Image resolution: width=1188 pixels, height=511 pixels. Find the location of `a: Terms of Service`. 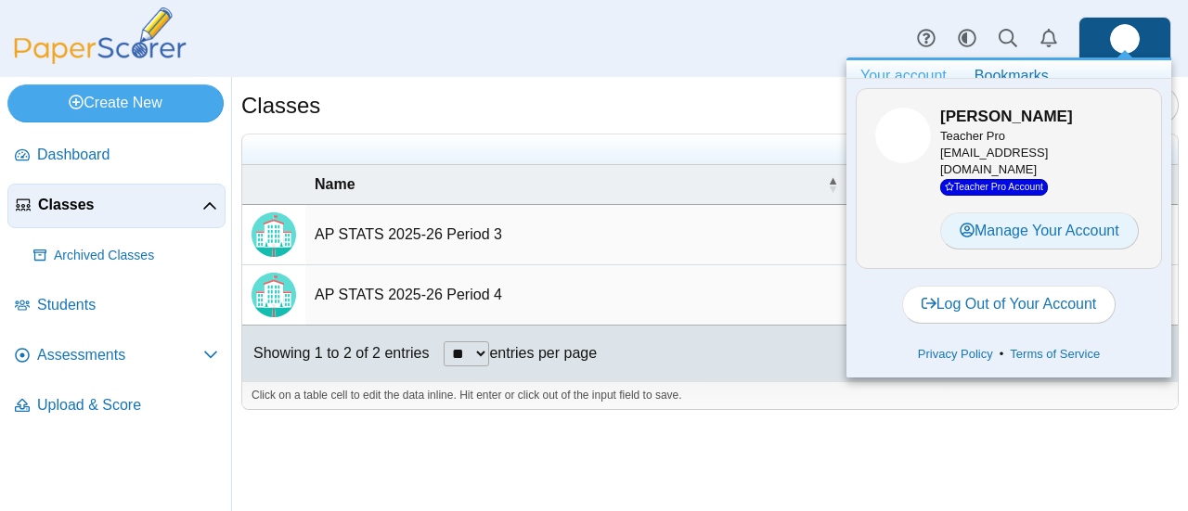

a: Terms of Service is located at coordinates (1054, 355).